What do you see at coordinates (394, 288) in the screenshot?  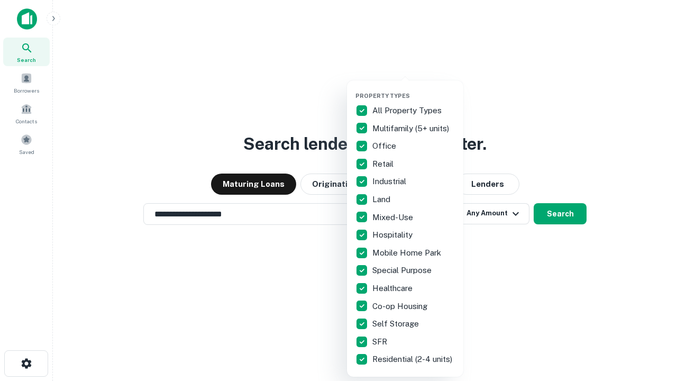 I see `p: Healthcare` at bounding box center [394, 288].